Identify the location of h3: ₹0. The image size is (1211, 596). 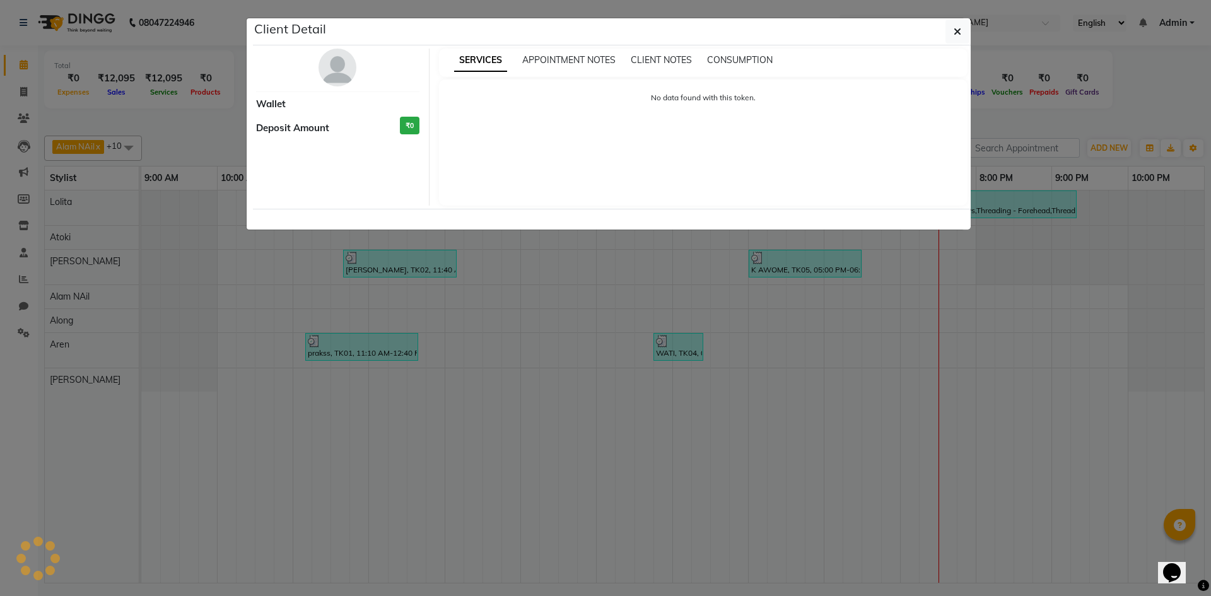
(409, 126).